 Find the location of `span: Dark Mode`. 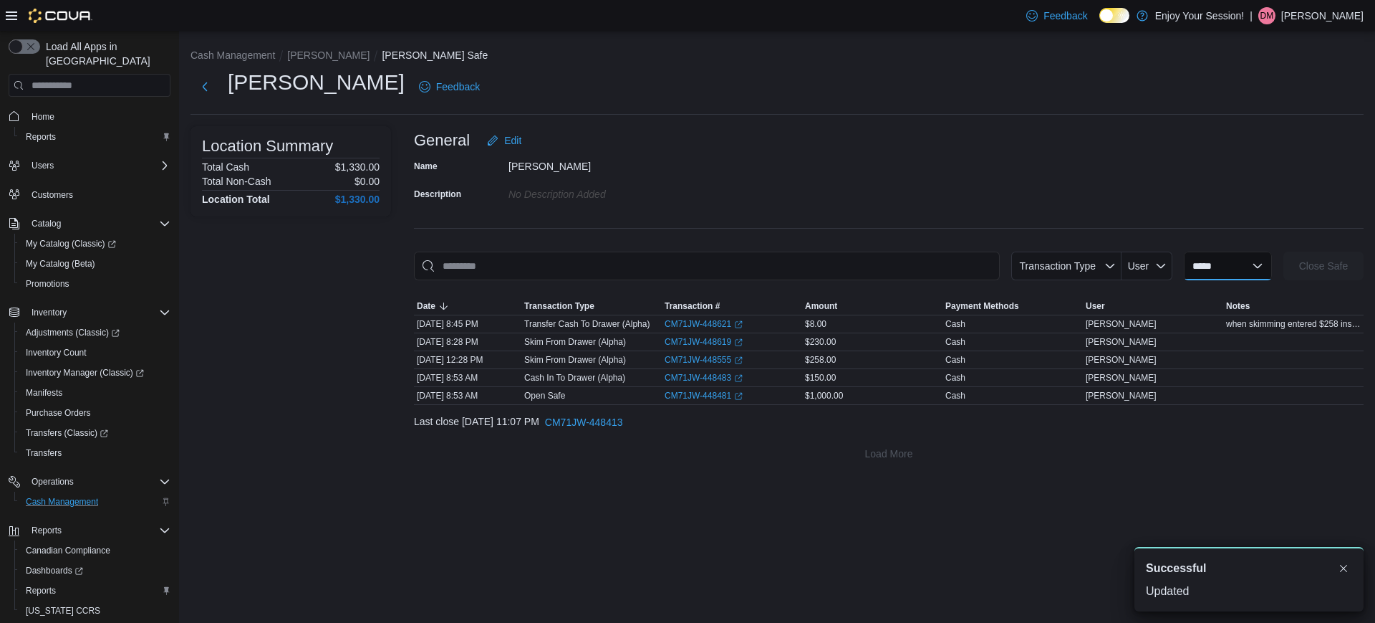

span: Dark Mode is located at coordinates (1100, 23).